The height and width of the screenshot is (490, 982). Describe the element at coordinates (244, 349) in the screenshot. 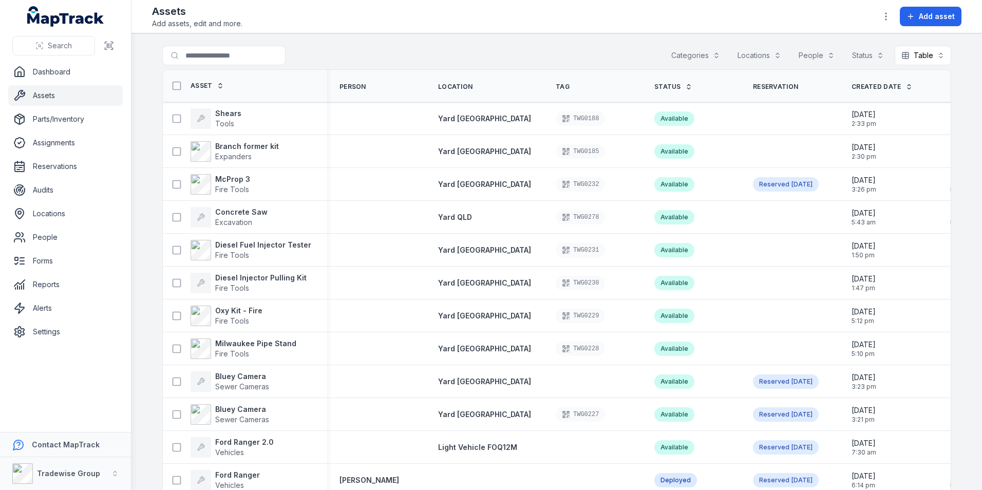

I see `a: Milwaukee Pipe StandFire Tools` at that location.